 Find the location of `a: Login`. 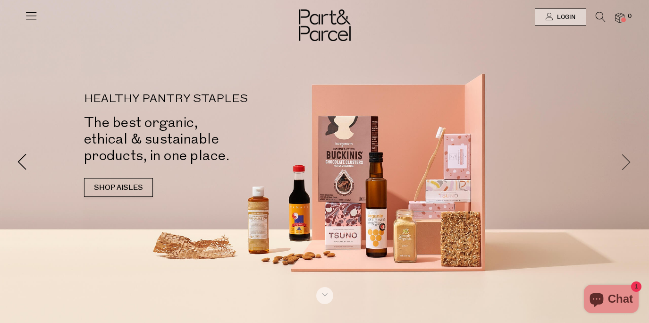

a: Login is located at coordinates (560, 17).